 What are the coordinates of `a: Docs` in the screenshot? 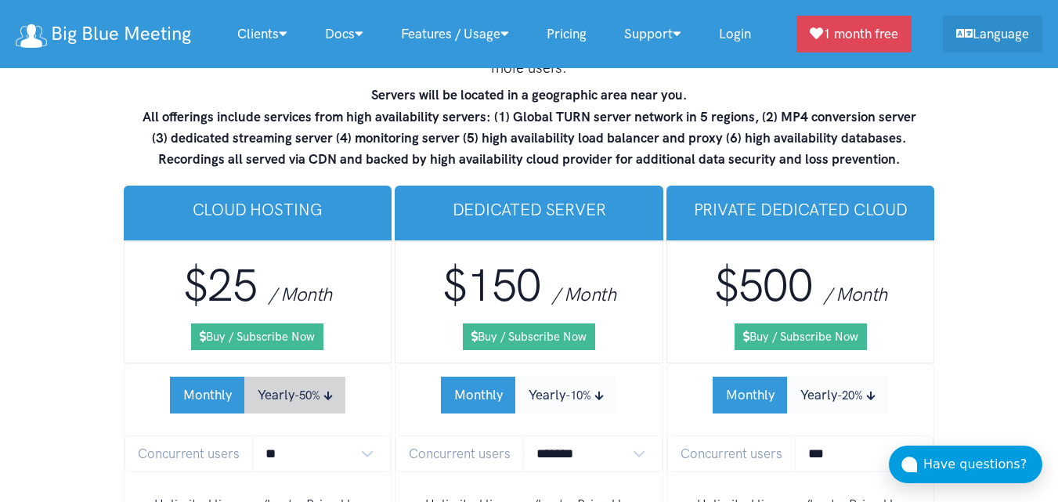 It's located at (344, 34).